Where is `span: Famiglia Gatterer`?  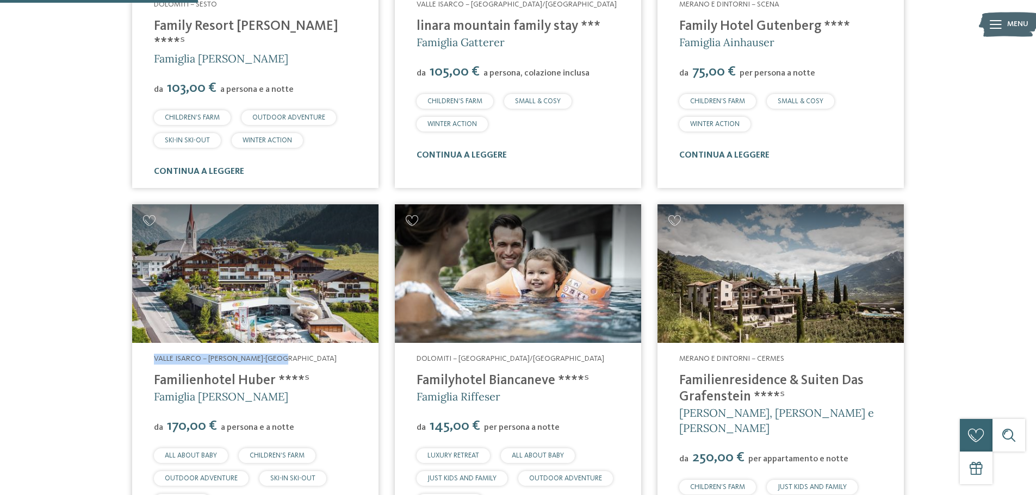 span: Famiglia Gatterer is located at coordinates (461, 42).